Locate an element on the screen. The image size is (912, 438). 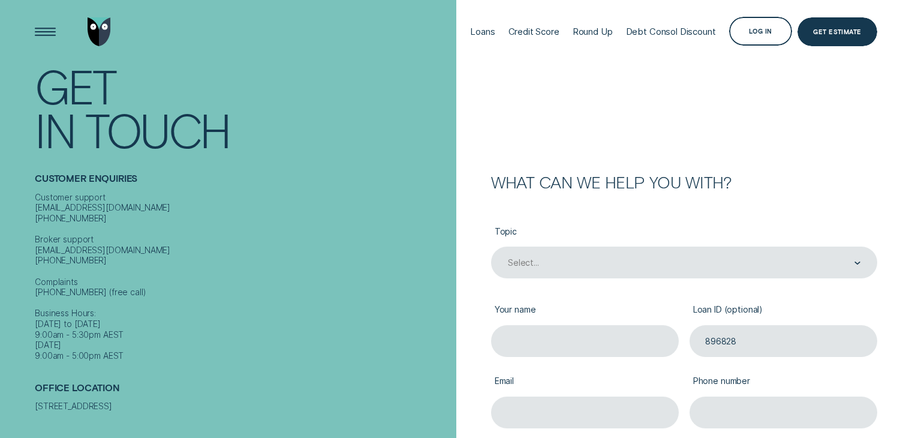
button: Log in is located at coordinates (761, 31).